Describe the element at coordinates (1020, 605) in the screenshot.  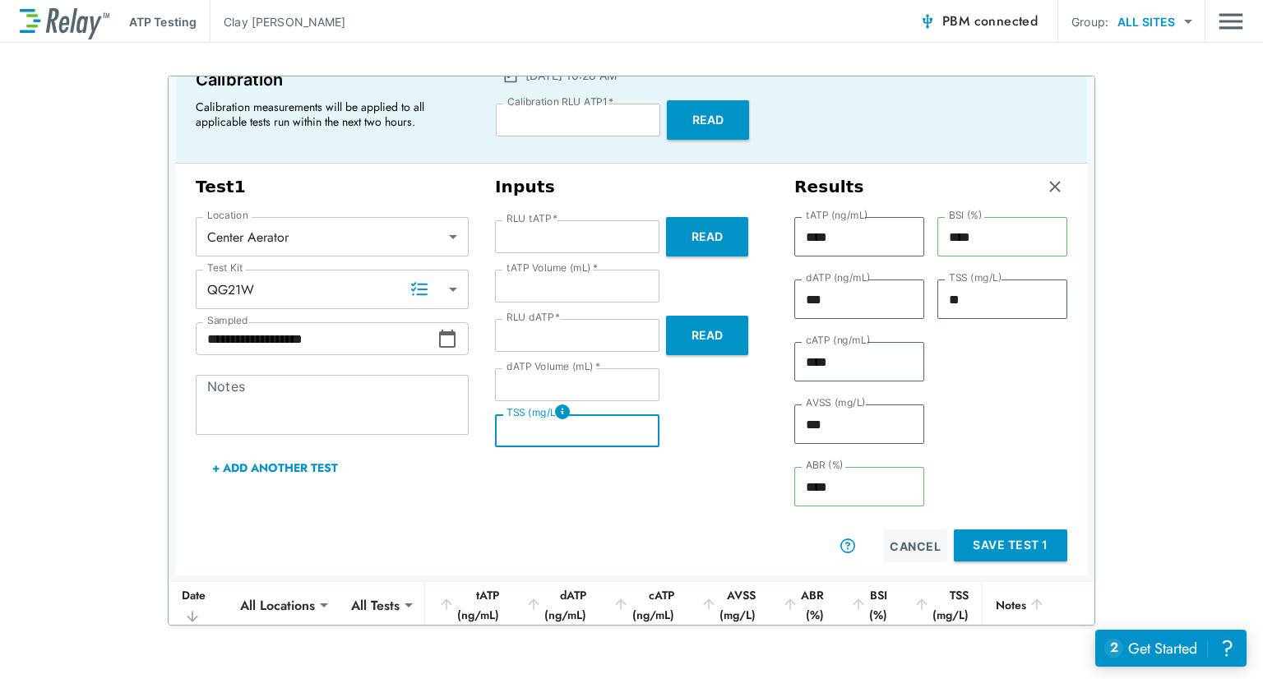
I see `div: Notes` at that location.